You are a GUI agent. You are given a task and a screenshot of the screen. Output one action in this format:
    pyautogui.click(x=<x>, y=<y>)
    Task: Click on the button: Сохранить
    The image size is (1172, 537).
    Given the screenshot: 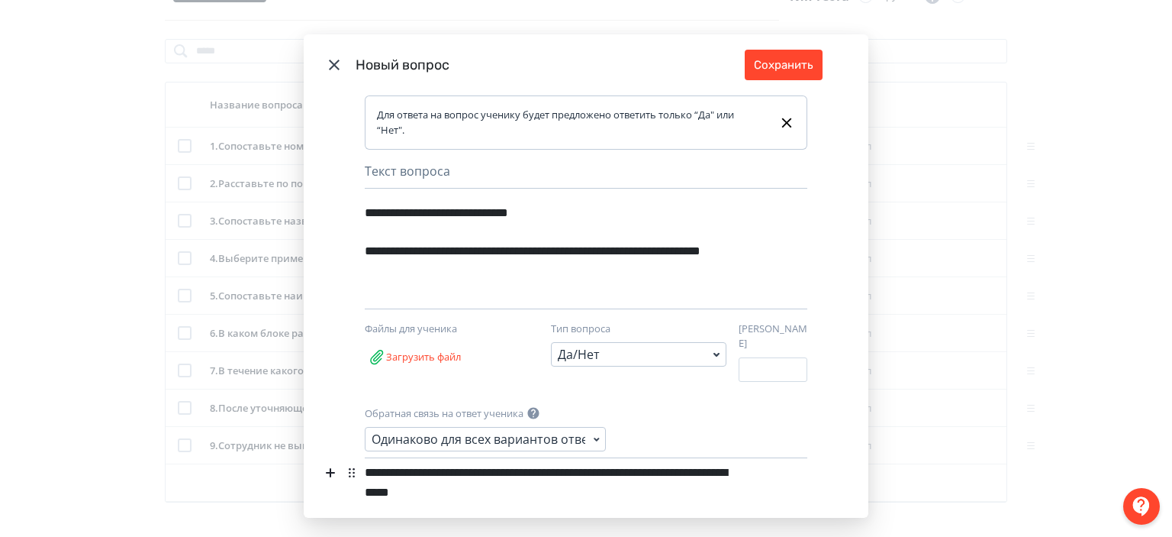 What is the action you would take?
    pyautogui.click(x=784, y=65)
    